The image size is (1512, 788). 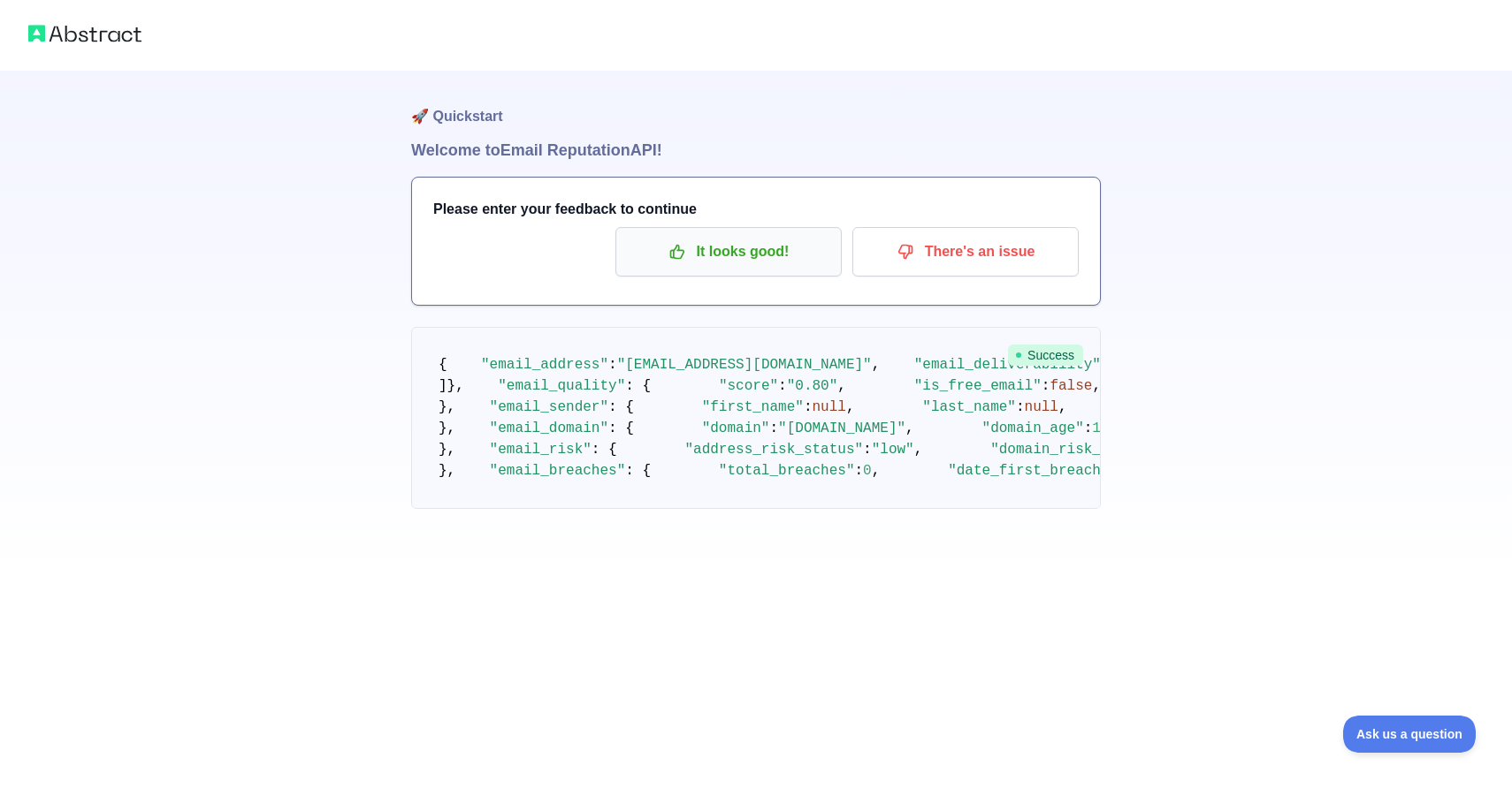 What do you see at coordinates (1104, 429) in the screenshot?
I see `span: 111` at bounding box center [1104, 429].